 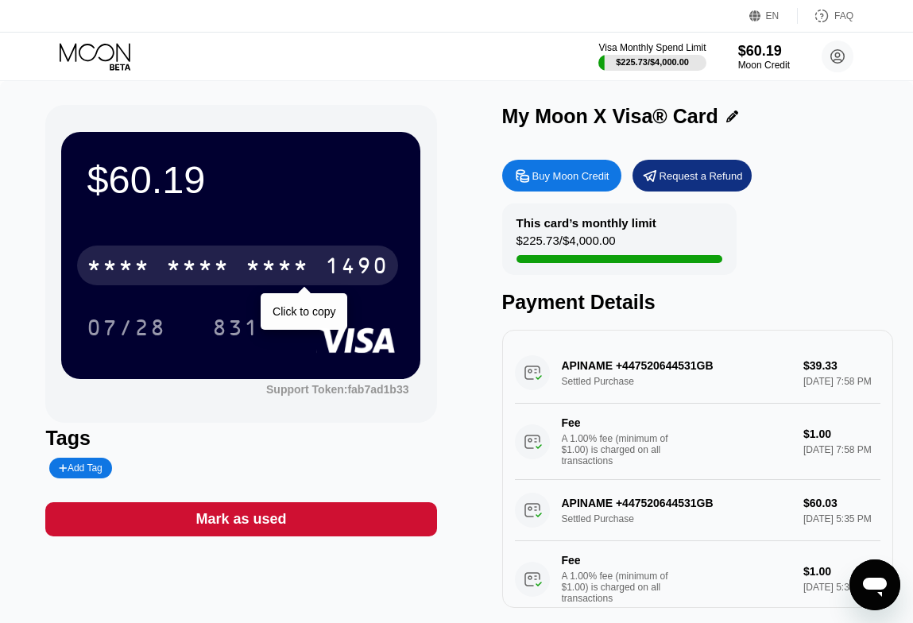 What do you see at coordinates (651, 56) in the screenshot?
I see `div: Visa Monthly Spend Limit$225.73/$4,000.00` at bounding box center [651, 56].